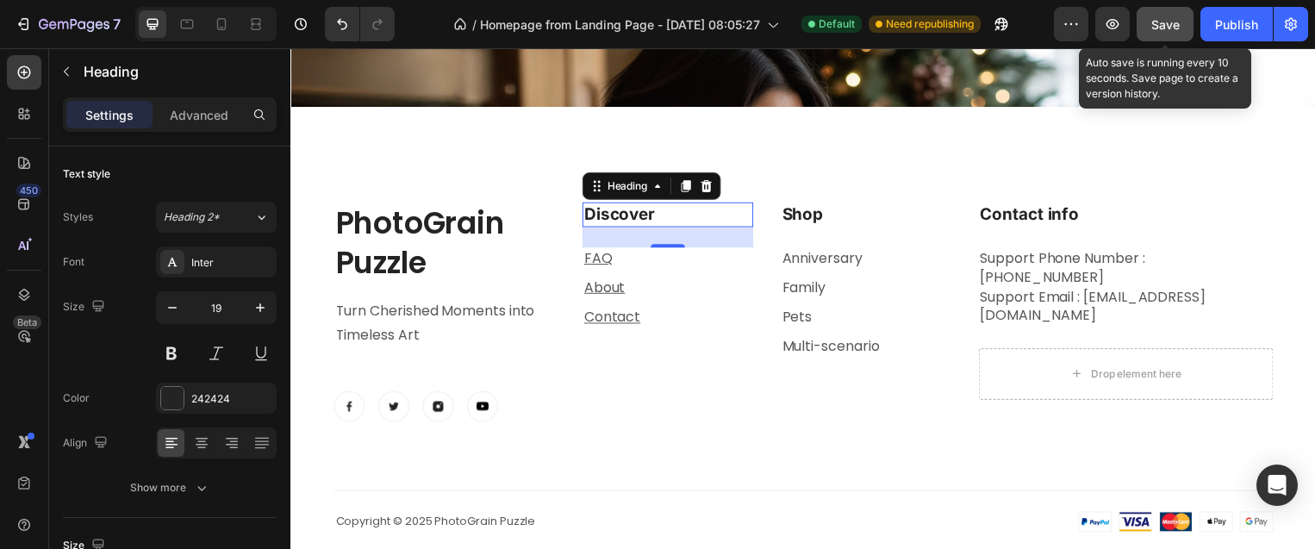  What do you see at coordinates (199, 115) in the screenshot?
I see `p: Advanced` at bounding box center [199, 115].